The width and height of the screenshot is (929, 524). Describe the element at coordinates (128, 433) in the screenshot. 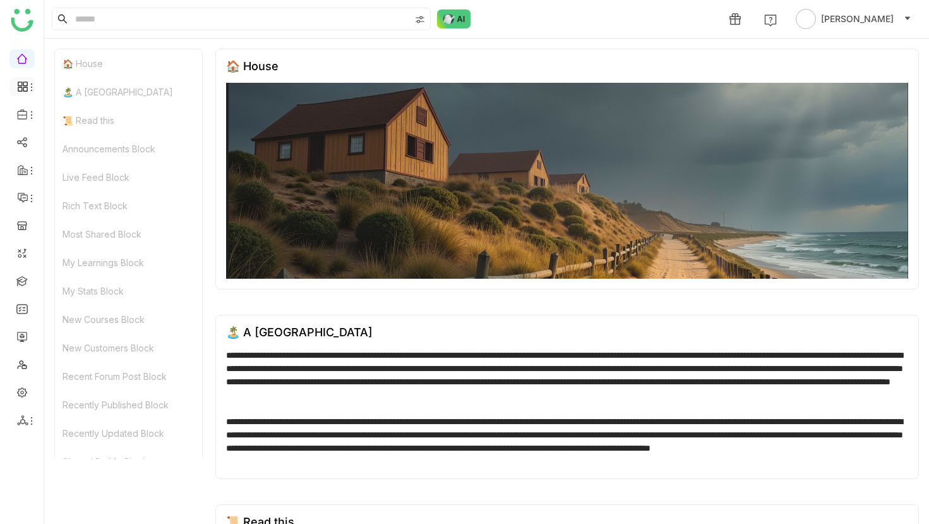

I see `div: Recently Updated Block` at that location.